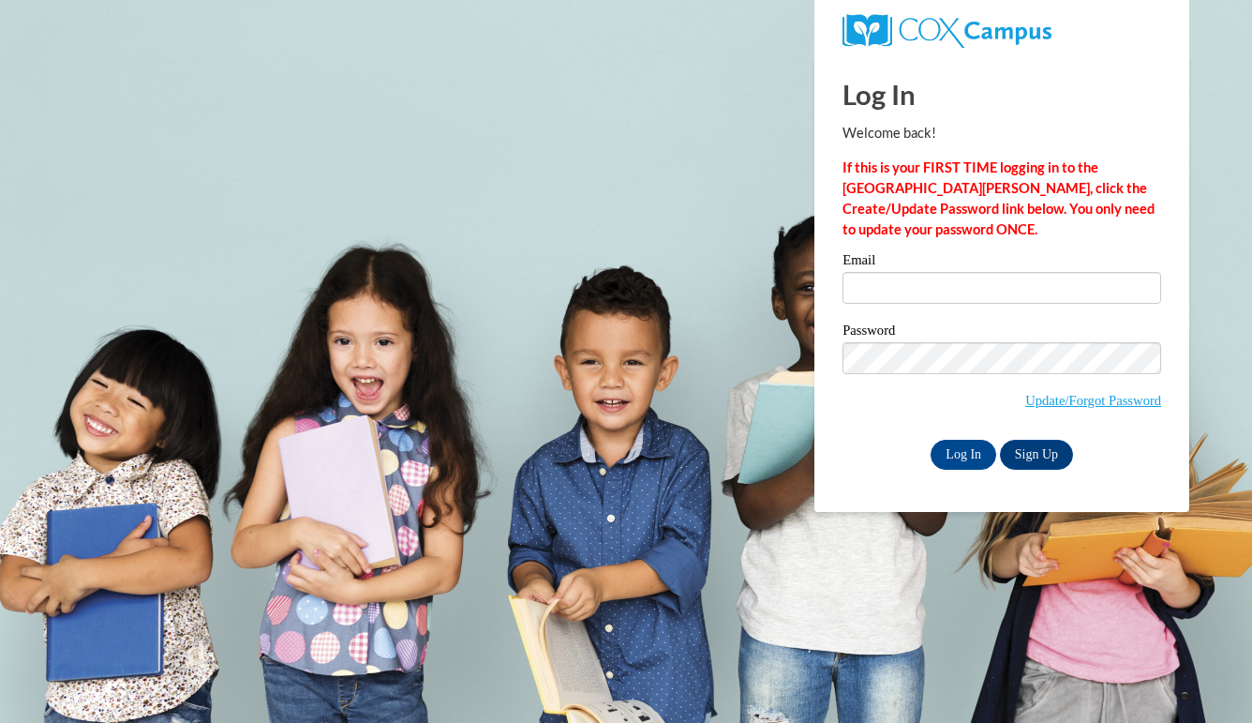  Describe the element at coordinates (947, 31) in the screenshot. I see `img: COX Campus` at that location.